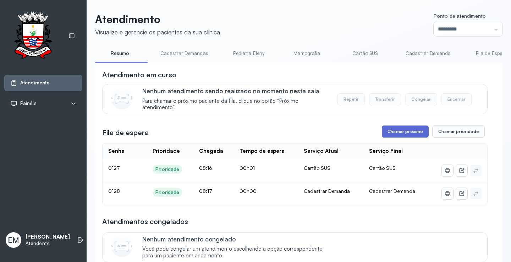 The width and height of the screenshot is (511, 262). I want to click on button: Congelar, so click(421, 99).